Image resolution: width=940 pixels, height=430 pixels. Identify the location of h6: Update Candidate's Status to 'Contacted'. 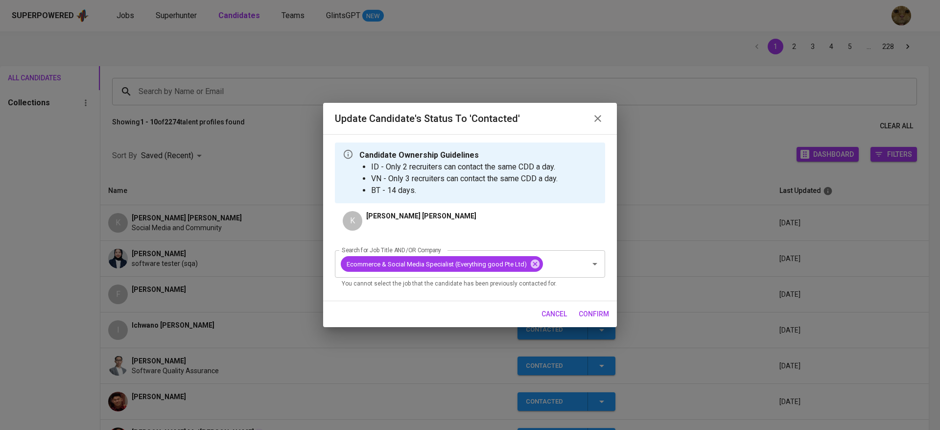
(427, 118).